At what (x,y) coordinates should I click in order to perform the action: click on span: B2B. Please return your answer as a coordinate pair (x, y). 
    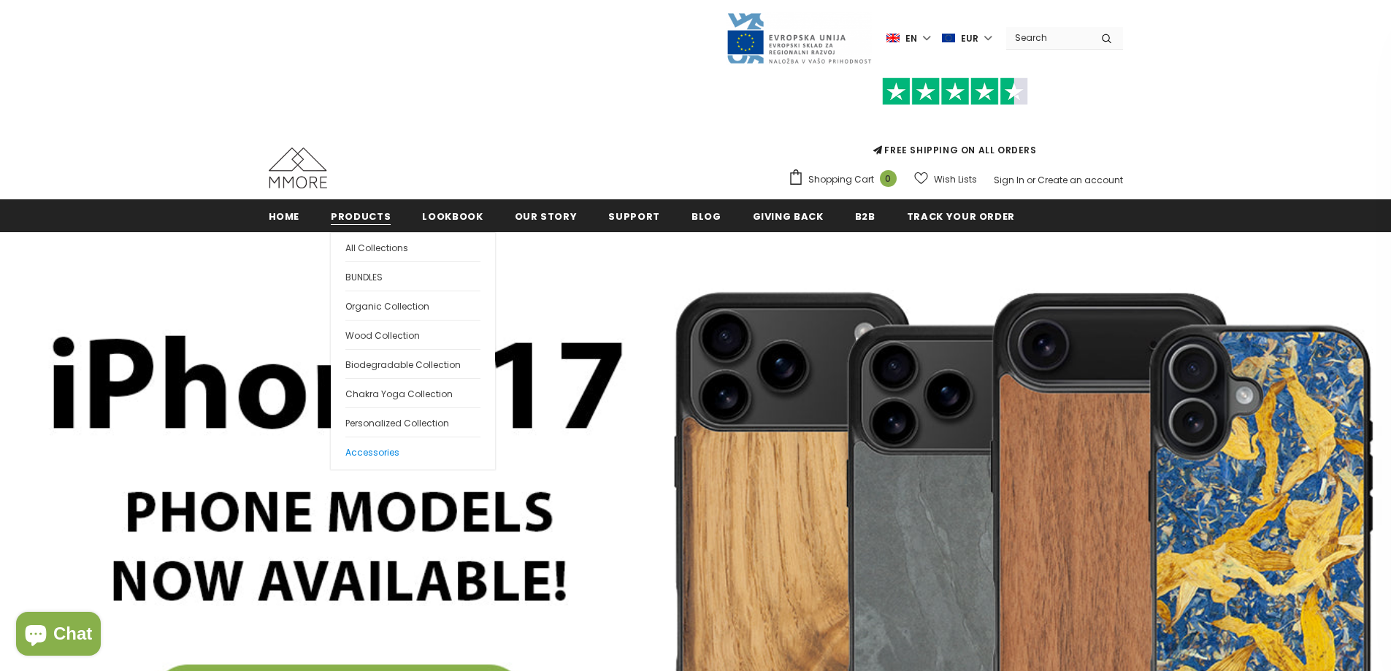
    Looking at the image, I should click on (865, 216).